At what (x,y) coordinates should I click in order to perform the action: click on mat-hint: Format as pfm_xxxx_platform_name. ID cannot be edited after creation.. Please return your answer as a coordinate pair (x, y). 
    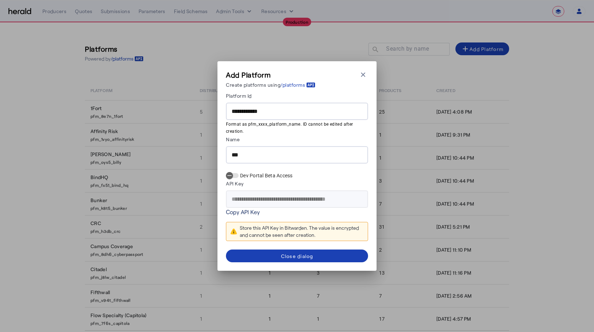
    Looking at the image, I should click on (295, 127).